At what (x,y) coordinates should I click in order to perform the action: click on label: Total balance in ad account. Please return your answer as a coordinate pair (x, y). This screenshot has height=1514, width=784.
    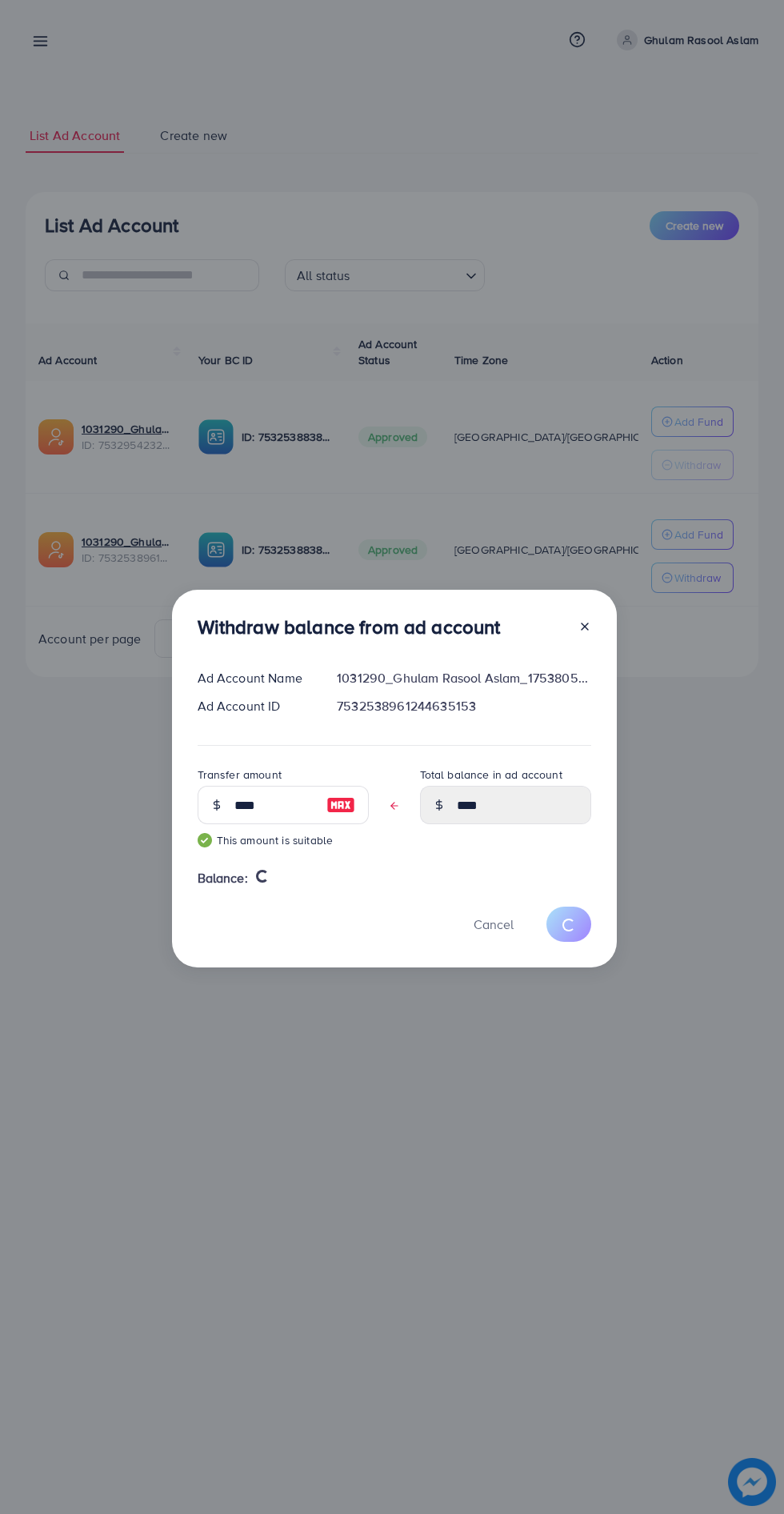
    Looking at the image, I should click on (491, 774).